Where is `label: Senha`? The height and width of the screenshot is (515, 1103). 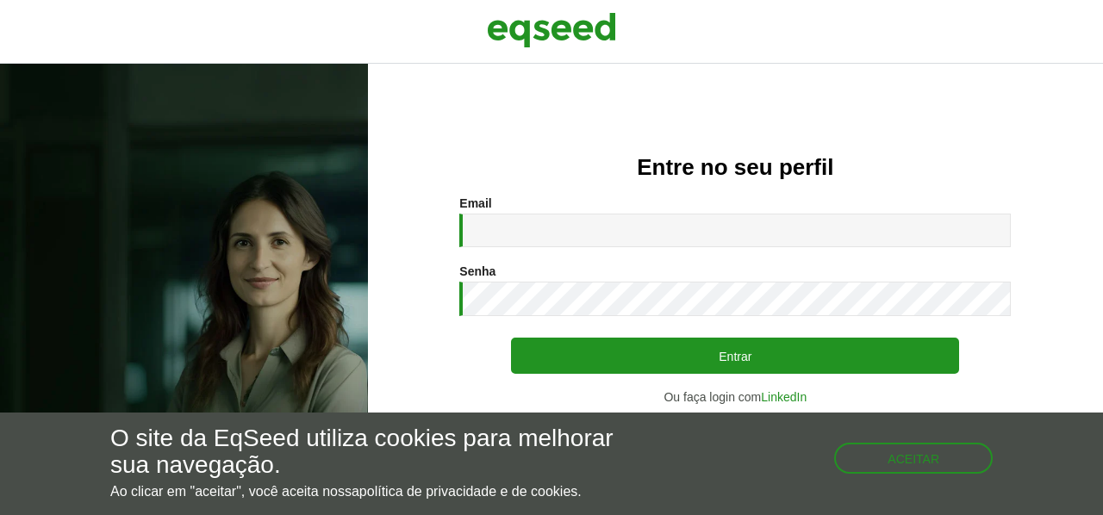 label: Senha is located at coordinates (478, 272).